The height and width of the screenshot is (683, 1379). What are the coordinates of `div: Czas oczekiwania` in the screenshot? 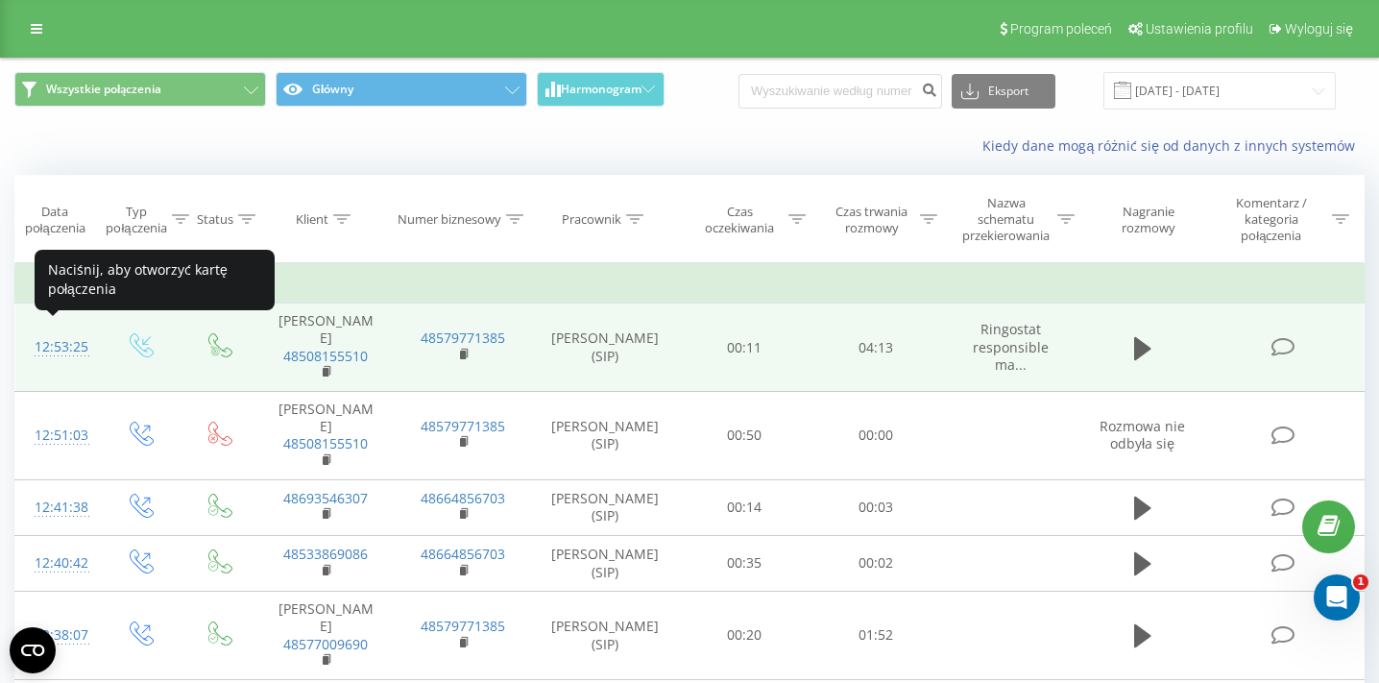 It's located at (739, 220).